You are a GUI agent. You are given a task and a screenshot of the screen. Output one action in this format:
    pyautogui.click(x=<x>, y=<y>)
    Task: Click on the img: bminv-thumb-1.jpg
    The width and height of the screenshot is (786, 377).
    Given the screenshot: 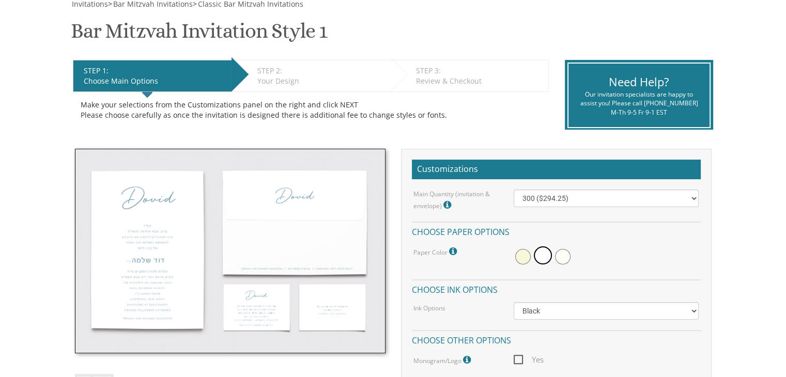 What is the action you would take?
    pyautogui.click(x=230, y=251)
    